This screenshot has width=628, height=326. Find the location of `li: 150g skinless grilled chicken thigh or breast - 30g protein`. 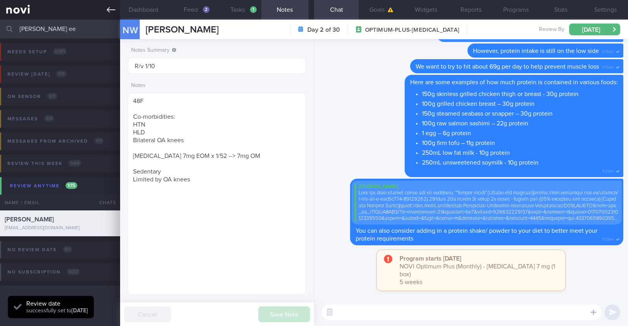

li: 150g skinless grilled chicken thigh or breast - 30g protein is located at coordinates (520, 93).